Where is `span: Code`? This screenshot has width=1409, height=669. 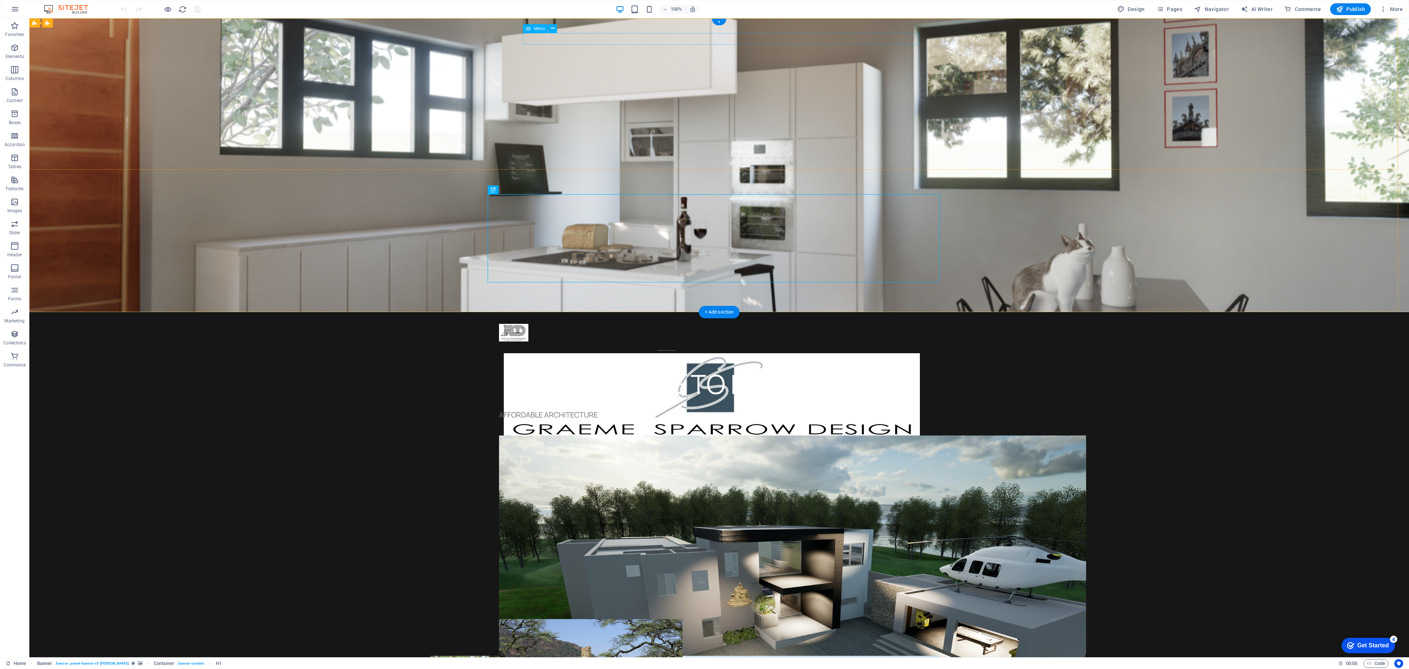 span: Code is located at coordinates (1376, 663).